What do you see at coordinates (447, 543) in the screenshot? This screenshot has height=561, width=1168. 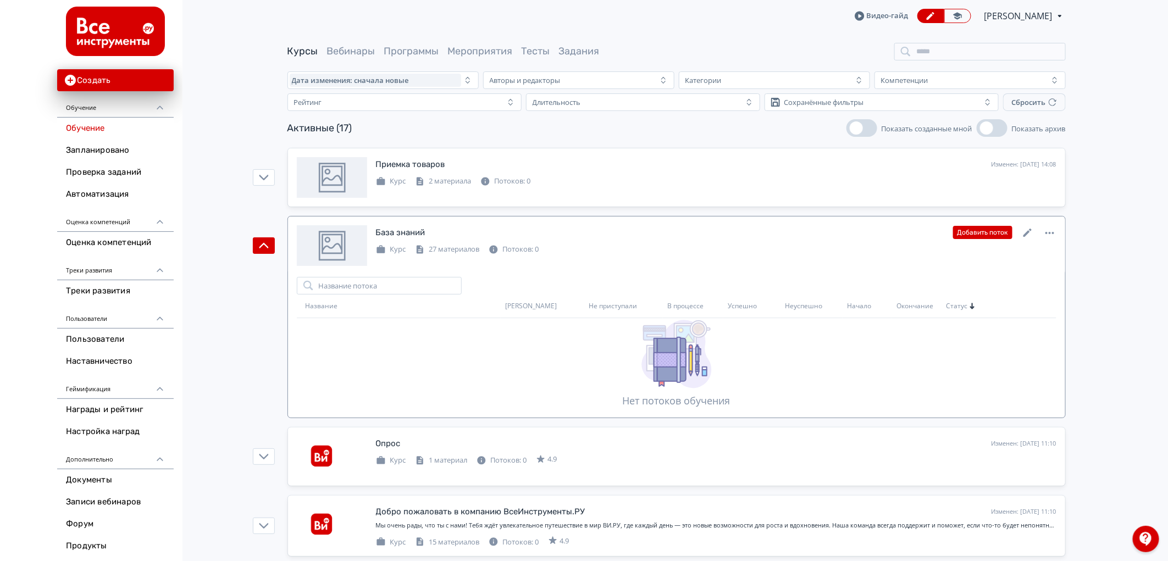 I see `div: 15 материалов` at bounding box center [447, 543].